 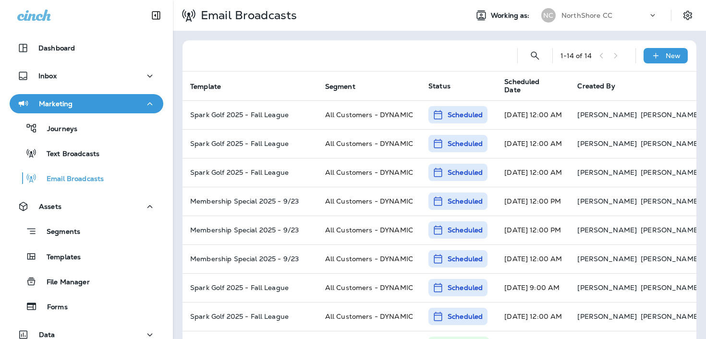 I want to click on span: Created By, so click(x=596, y=86).